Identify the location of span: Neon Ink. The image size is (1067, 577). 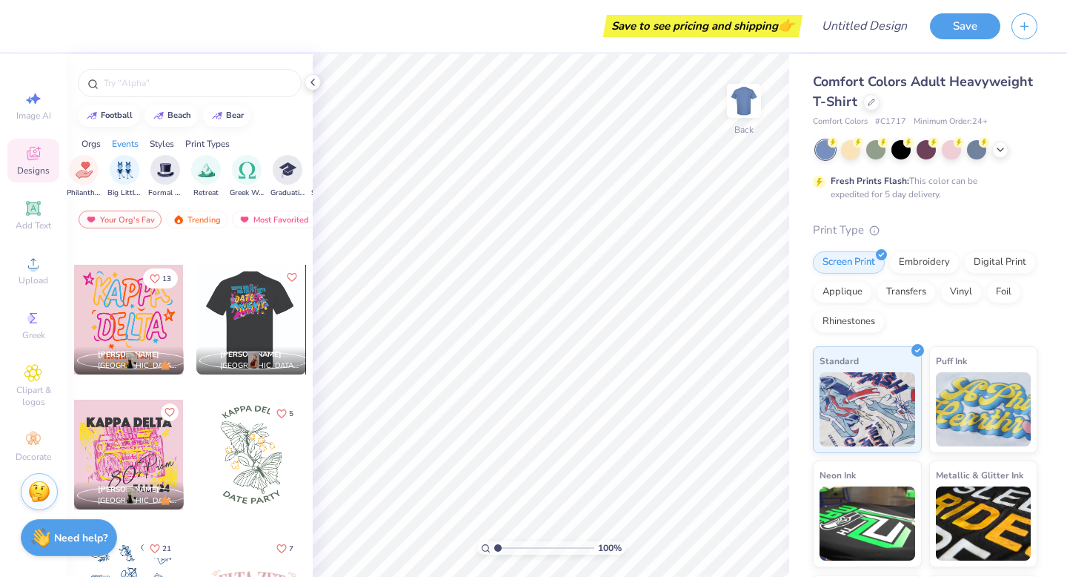
(838, 474).